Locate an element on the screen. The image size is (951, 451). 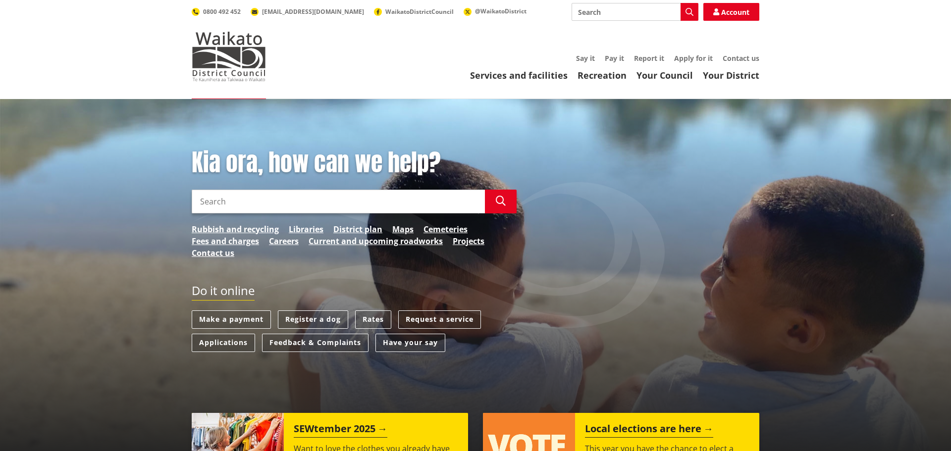
a: Apply for it is located at coordinates (693, 58).